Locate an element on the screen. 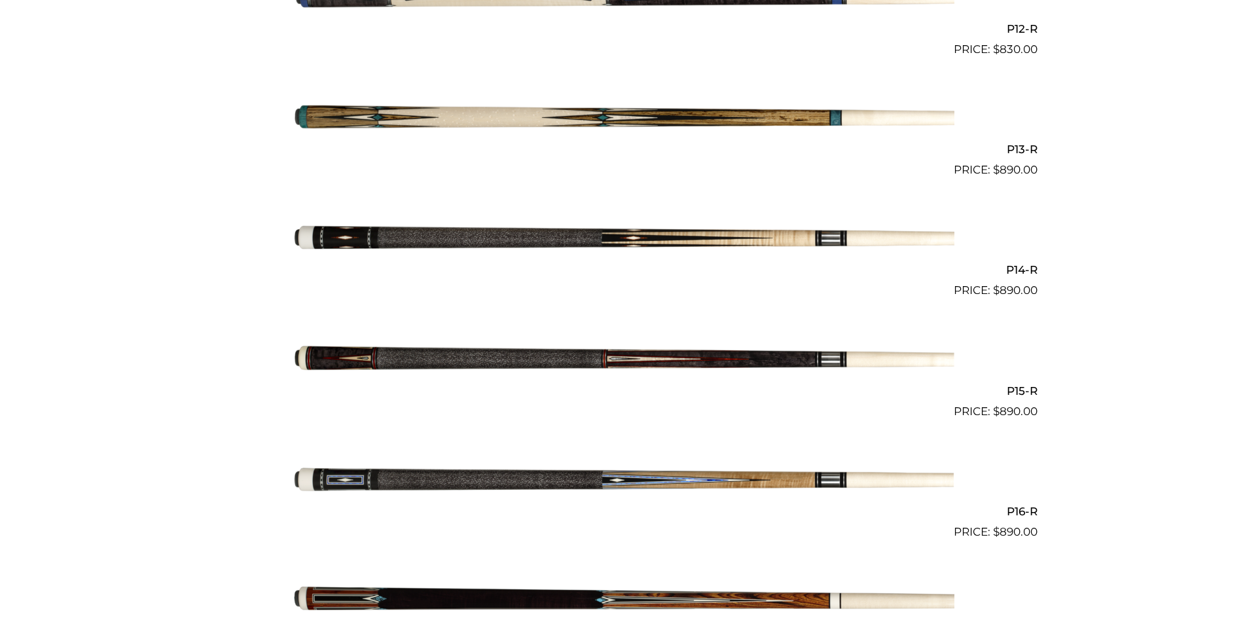 Image resolution: width=1247 pixels, height=624 pixels. img: P16-R is located at coordinates (624, 480).